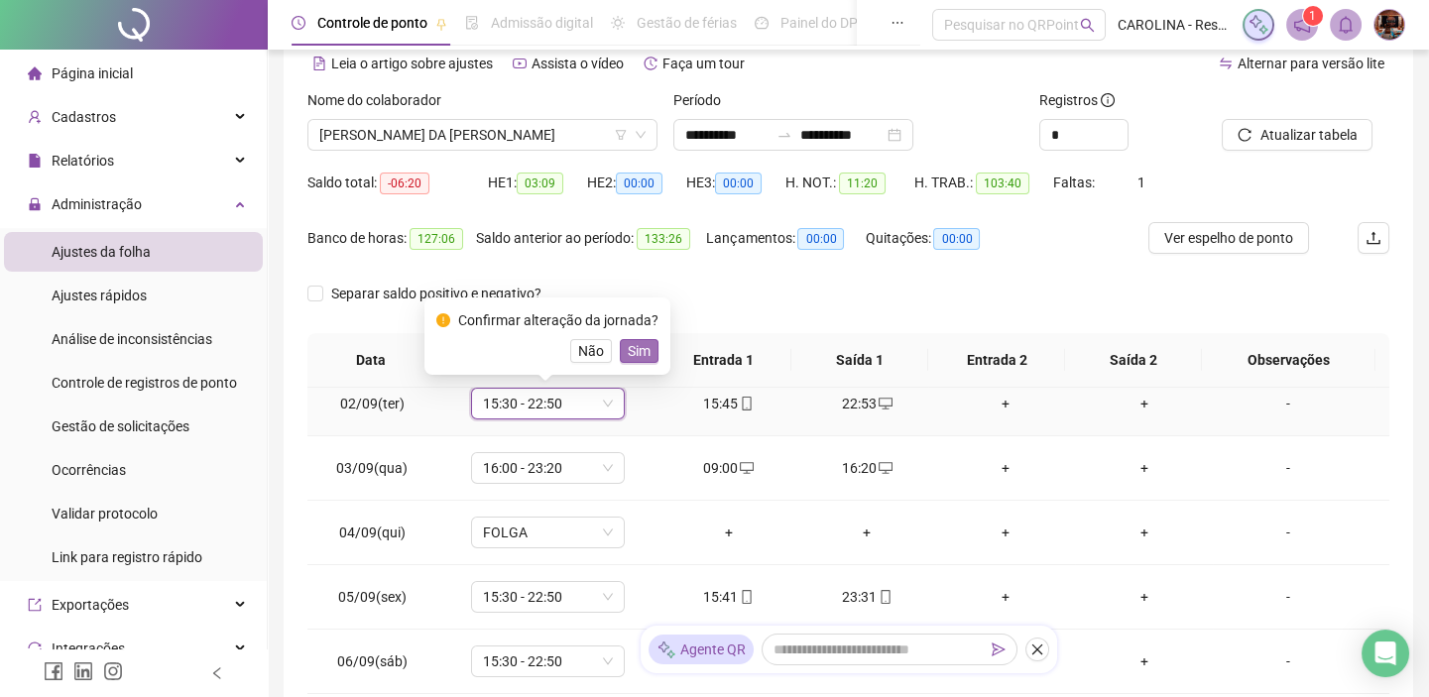  I want to click on span: youtube, so click(520, 63).